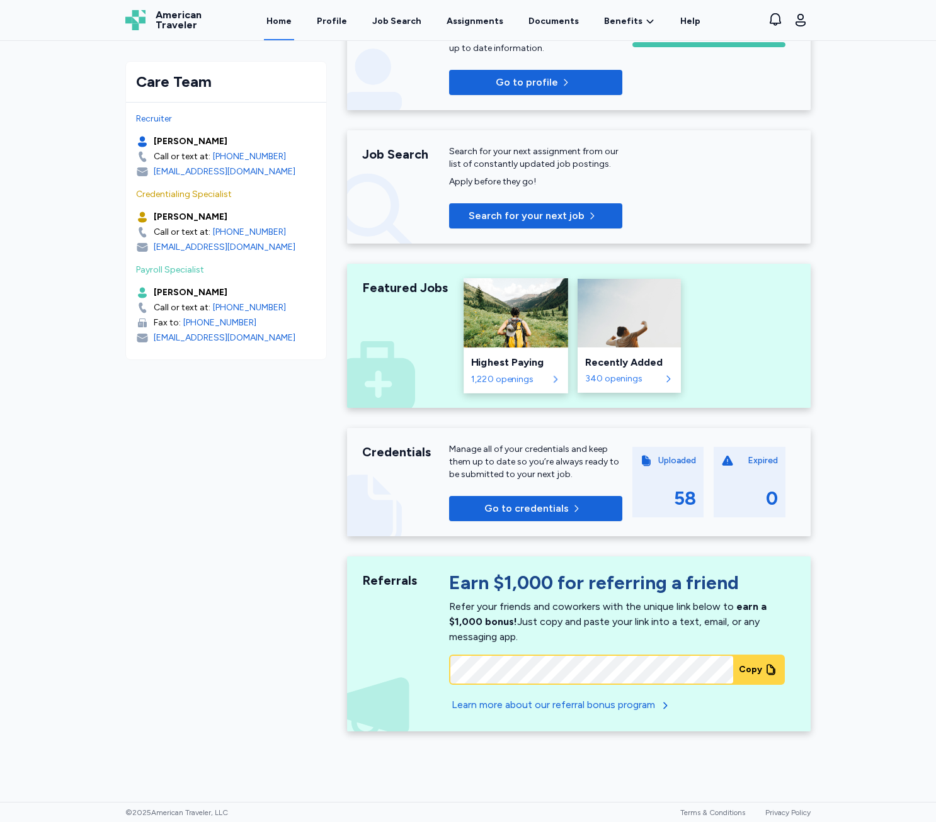 This screenshot has height=822, width=936. I want to click on div: Recently Added, so click(629, 363).